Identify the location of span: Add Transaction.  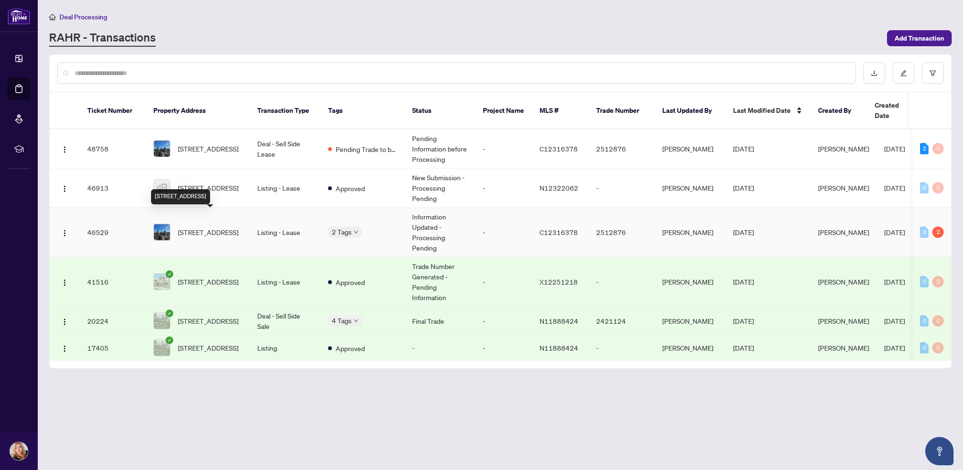
(919, 38).